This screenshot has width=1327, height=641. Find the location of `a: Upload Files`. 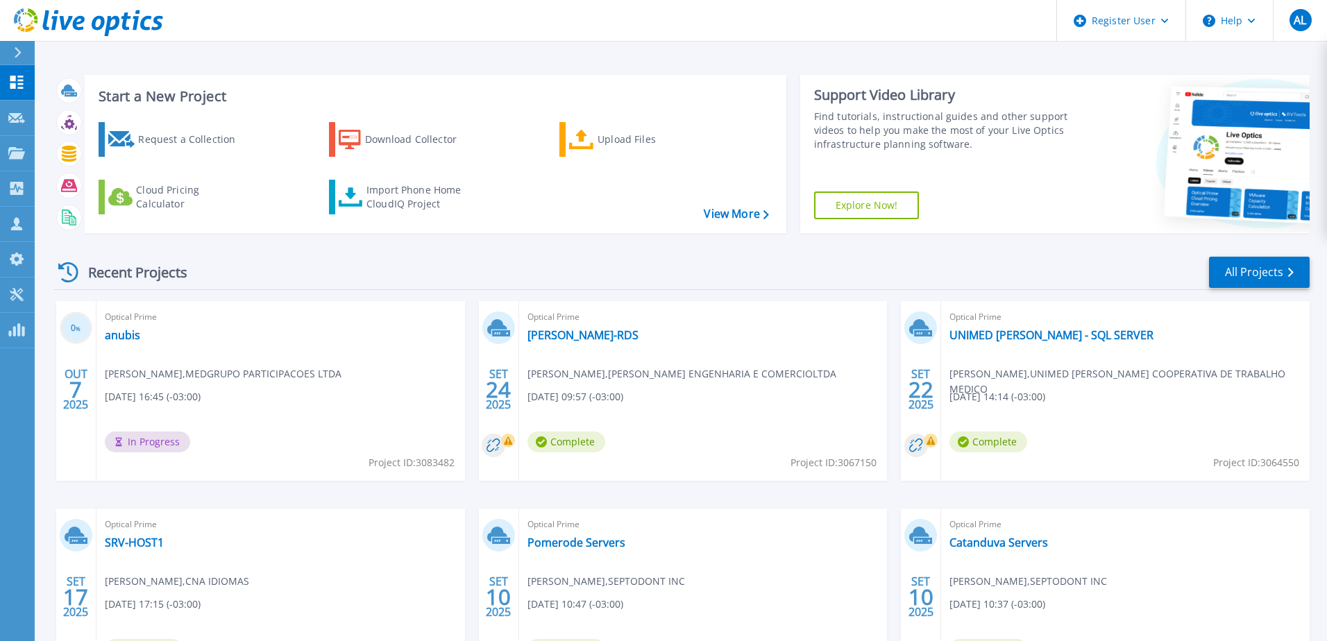

a: Upload Files is located at coordinates (637, 140).